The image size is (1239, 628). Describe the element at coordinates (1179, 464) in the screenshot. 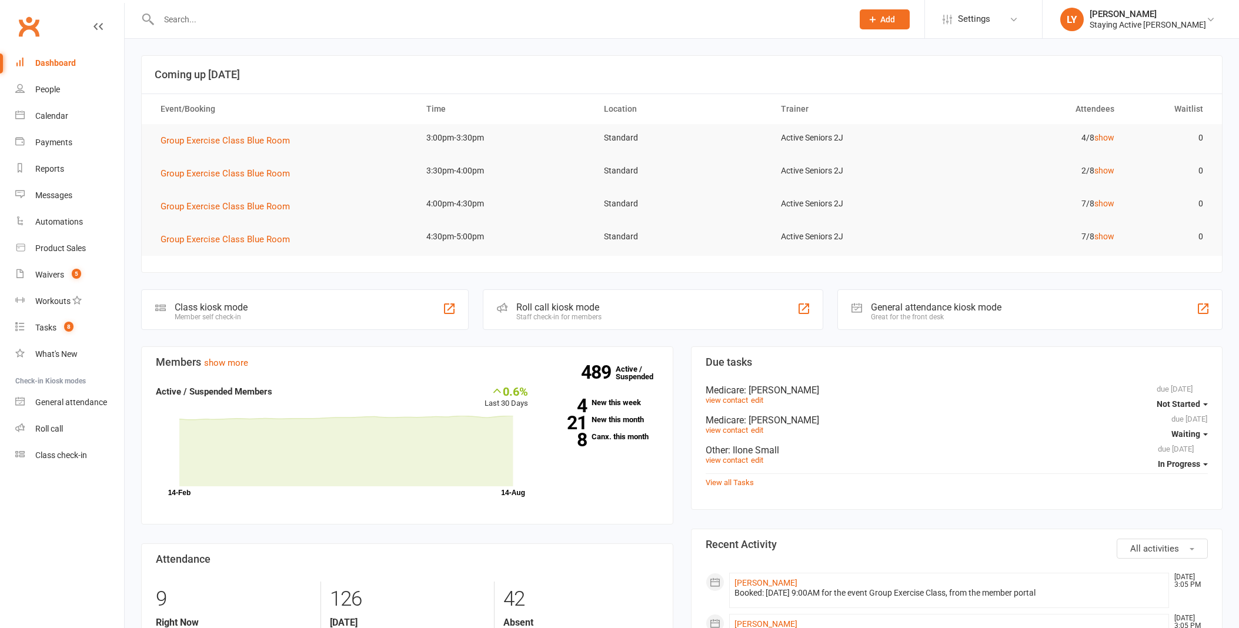

I see `span: In Progress` at that location.